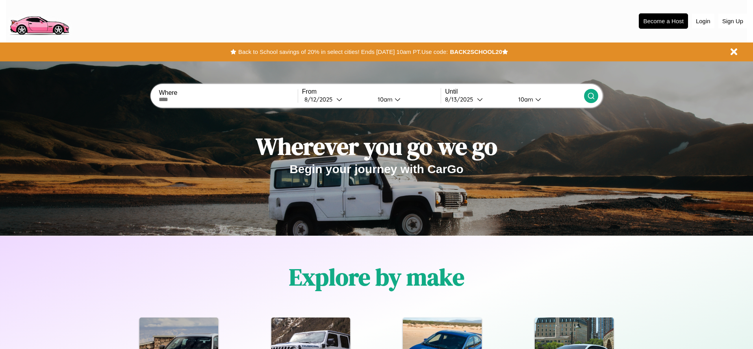 Image resolution: width=753 pixels, height=349 pixels. What do you see at coordinates (337, 99) in the screenshot?
I see `button: 8/12/2025` at bounding box center [337, 99].